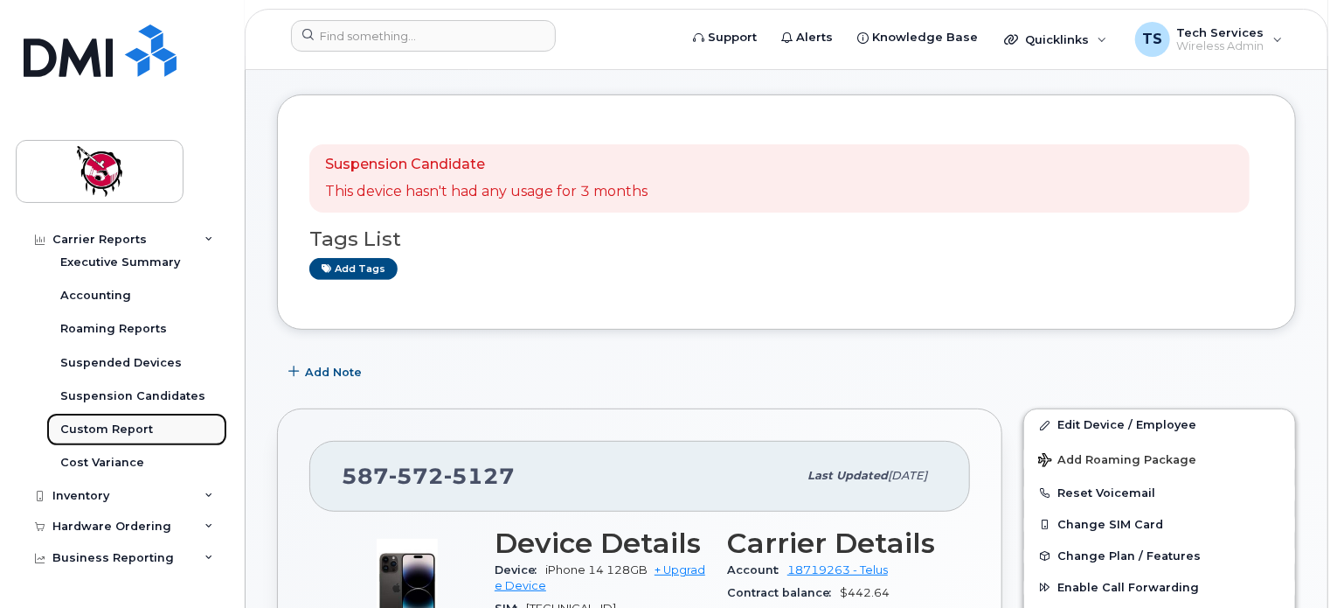 This screenshot has width=1337, height=608. Describe the element at coordinates (486, 164) in the screenshot. I see `p: Suspension Candidate` at that location.